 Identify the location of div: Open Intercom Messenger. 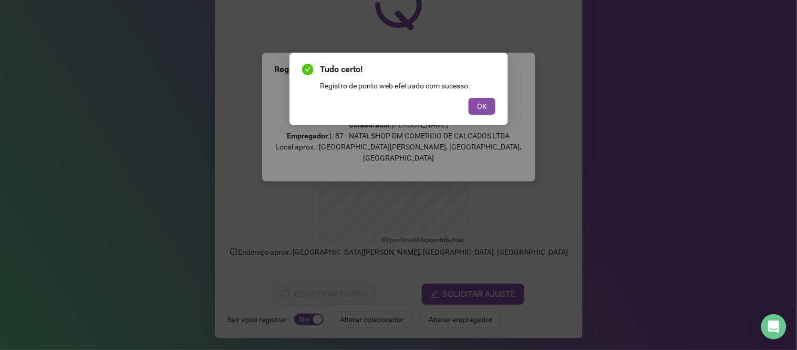
(774, 326).